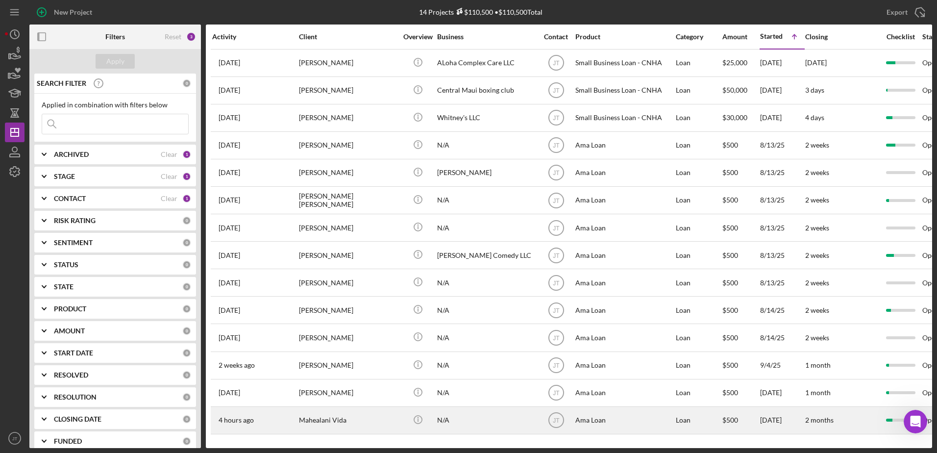 The width and height of the screenshot is (937, 453). I want to click on textarea: Message…, so click(98, 301).